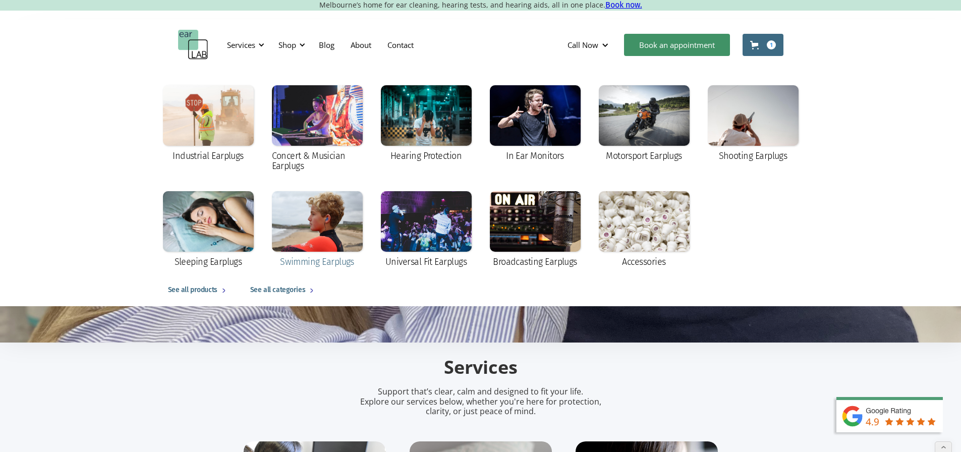 The width and height of the screenshot is (961, 452). Describe the element at coordinates (426, 230) in the screenshot. I see `a: Universal Fit Earplugs` at that location.